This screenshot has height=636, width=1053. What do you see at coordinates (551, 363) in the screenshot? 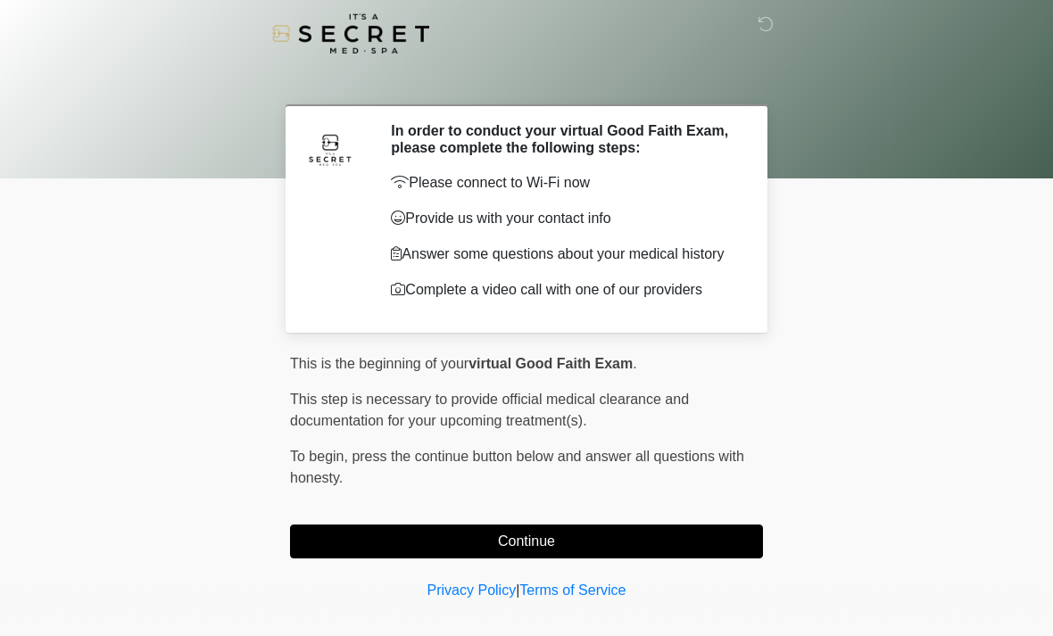
I see `strong: virtual Good Faith Exam` at bounding box center [551, 363].